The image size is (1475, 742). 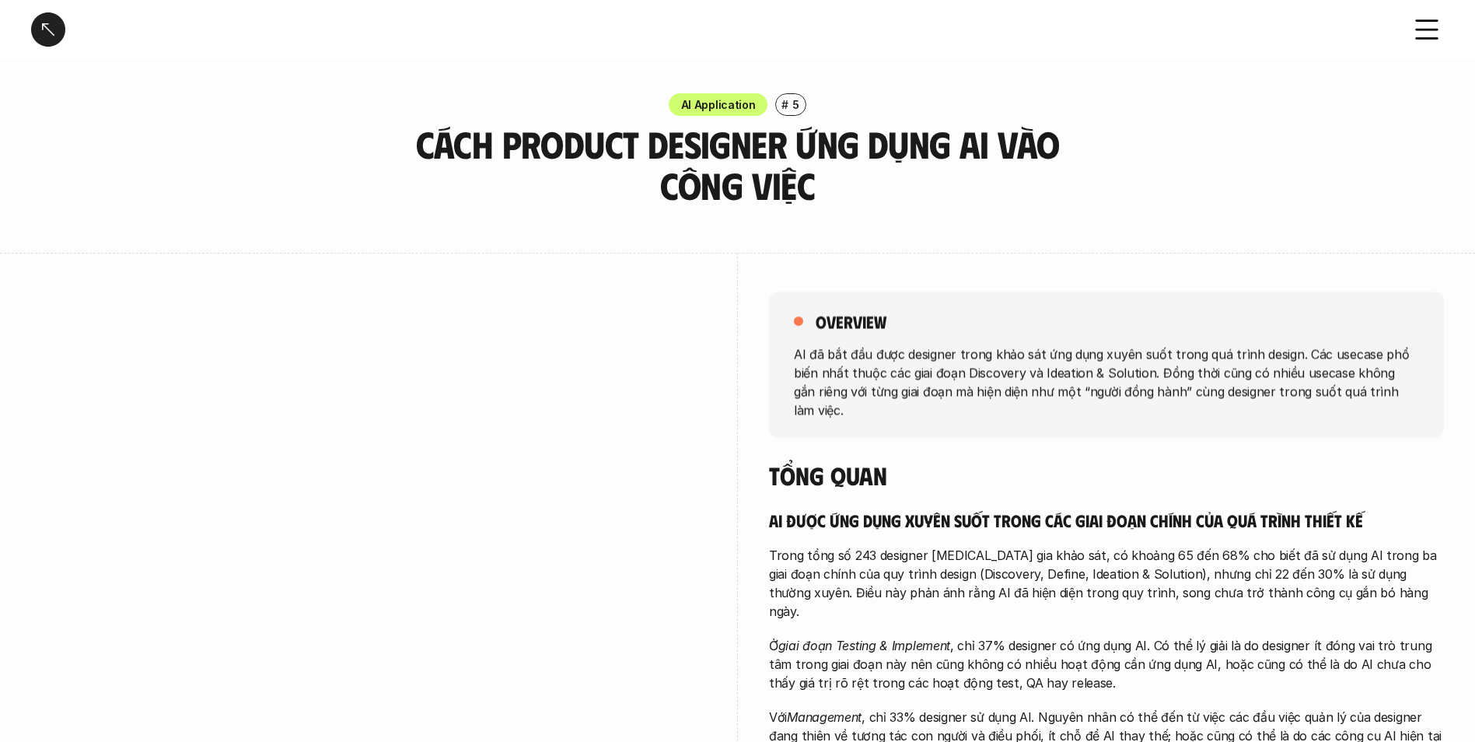 I want to click on p: Ở , chỉ 37% designer có ứng dụng AI. Có thể lý giải là do designer ít đóng vai trò trung tâm tron..., so click(x=1106, y=664).